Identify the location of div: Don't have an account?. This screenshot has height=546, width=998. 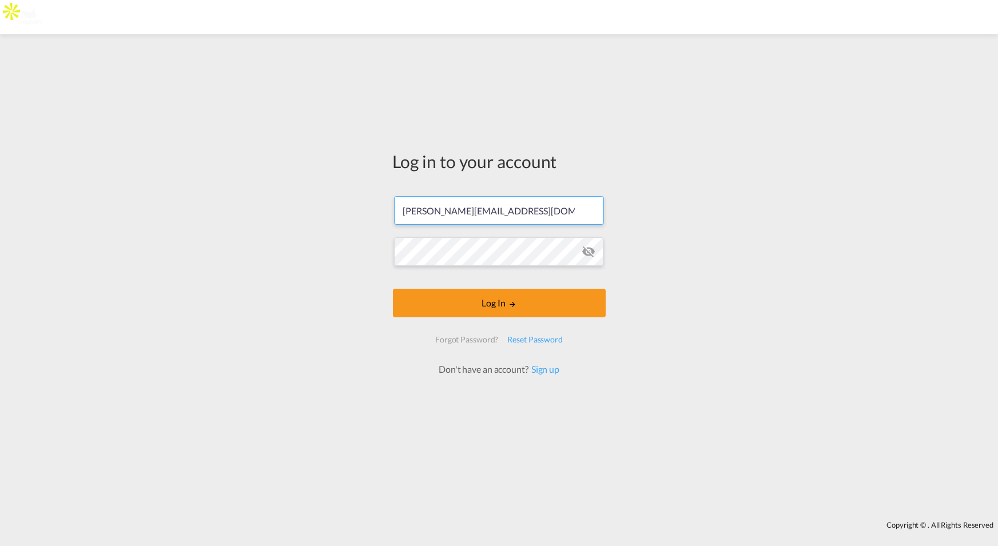
(499, 369).